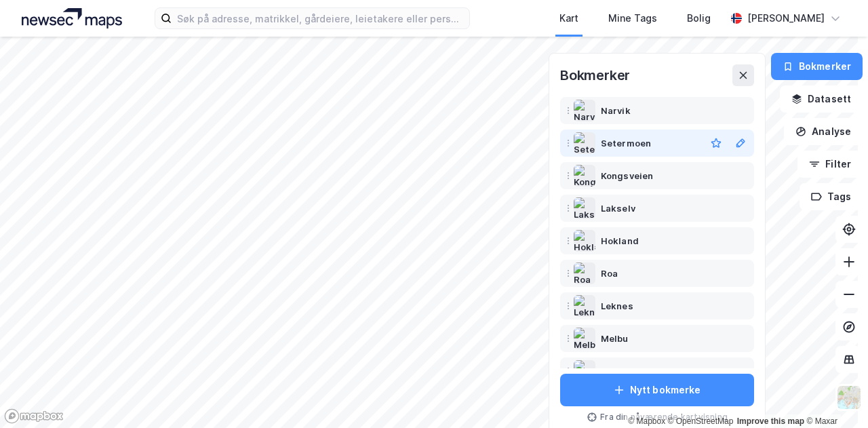 The image size is (868, 428). I want to click on button: Filter, so click(830, 164).